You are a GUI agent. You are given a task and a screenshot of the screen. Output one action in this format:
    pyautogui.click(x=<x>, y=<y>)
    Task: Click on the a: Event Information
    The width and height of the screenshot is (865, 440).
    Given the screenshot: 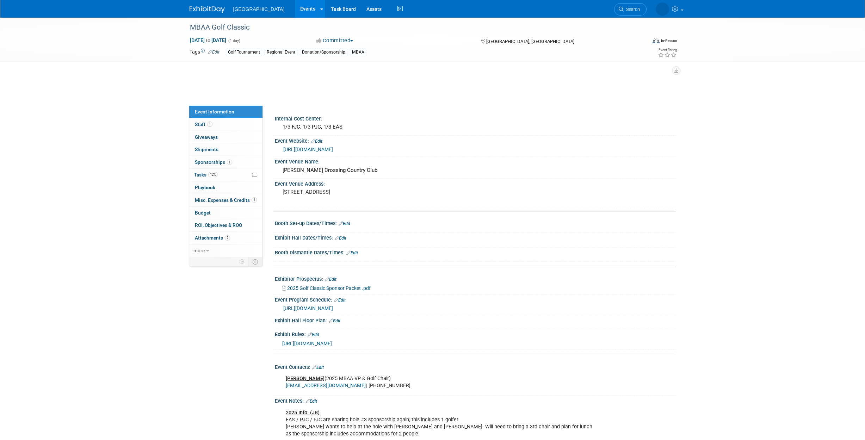 What is the action you would take?
    pyautogui.click(x=226, y=112)
    